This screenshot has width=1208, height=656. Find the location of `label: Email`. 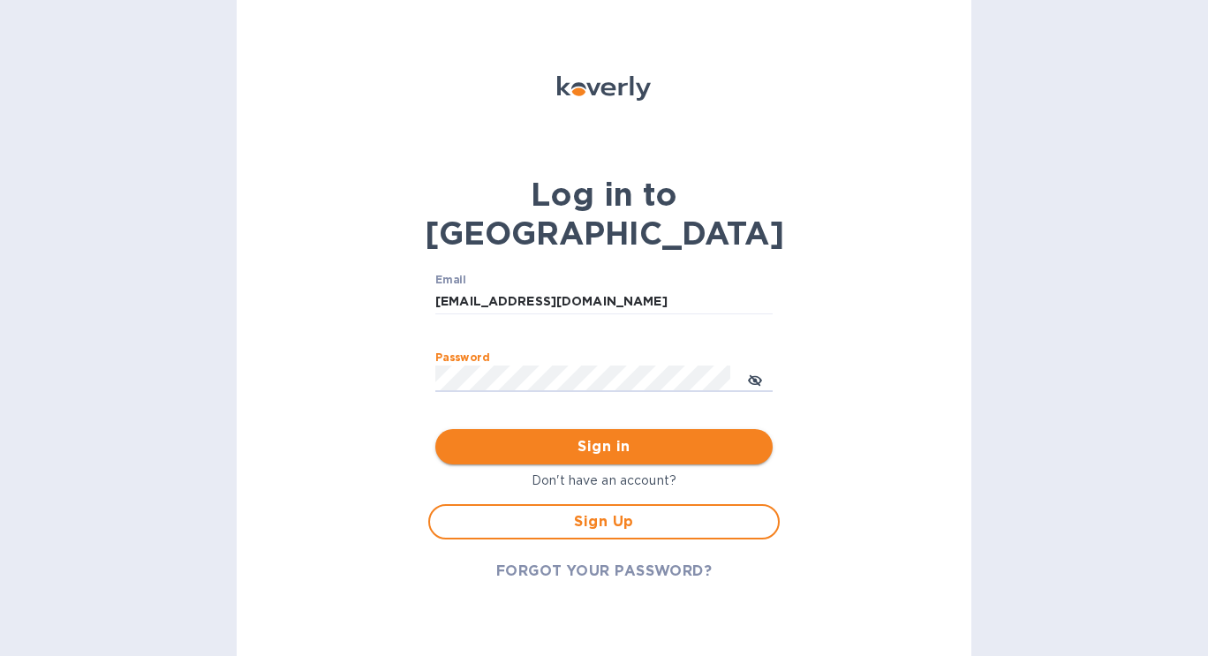

label: Email is located at coordinates (450, 281).